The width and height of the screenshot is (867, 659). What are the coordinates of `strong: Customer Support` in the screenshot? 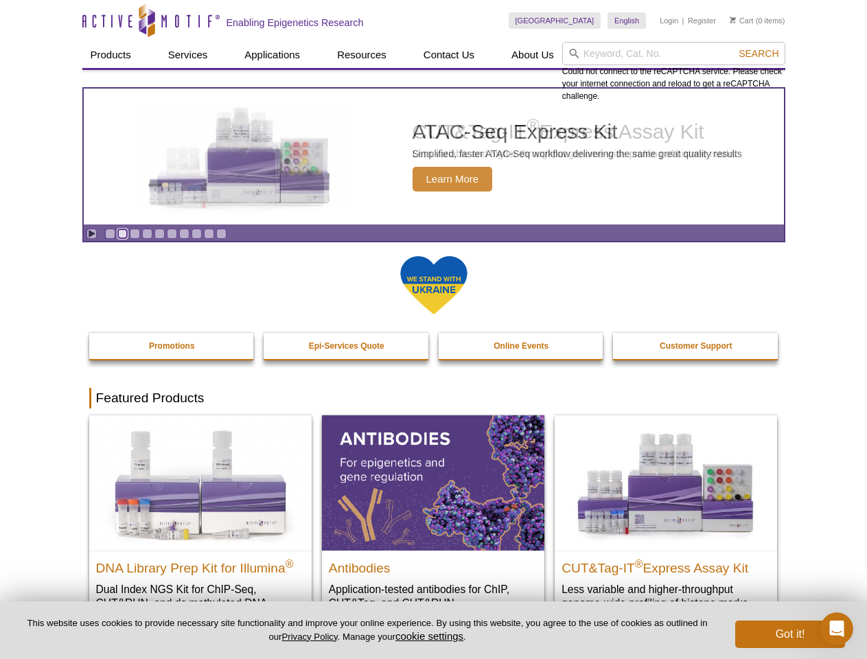 It's located at (695, 346).